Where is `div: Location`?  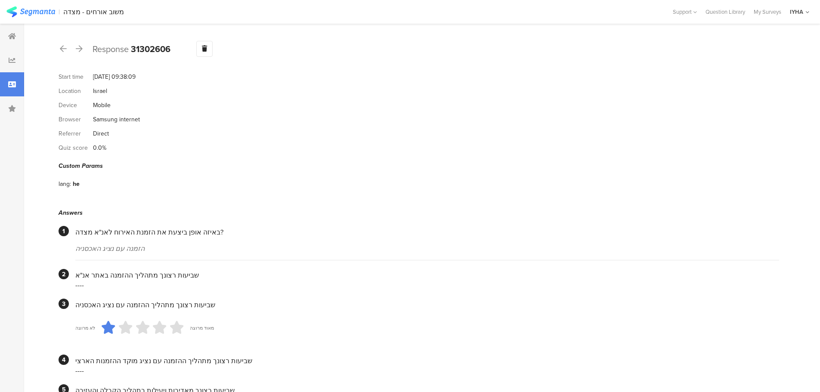 div: Location is located at coordinates (76, 91).